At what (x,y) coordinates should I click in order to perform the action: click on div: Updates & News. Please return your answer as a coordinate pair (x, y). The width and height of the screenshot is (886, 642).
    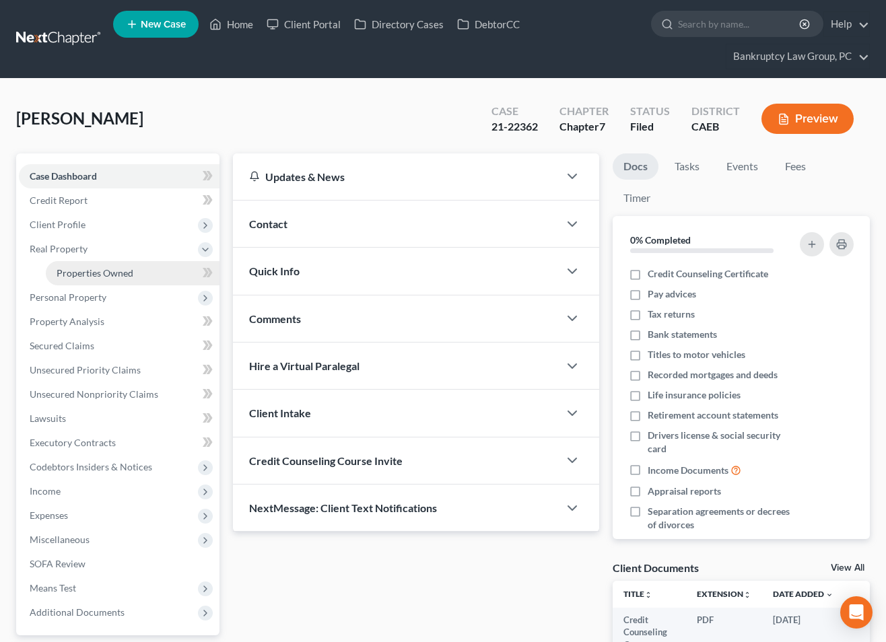
    Looking at the image, I should click on (396, 176).